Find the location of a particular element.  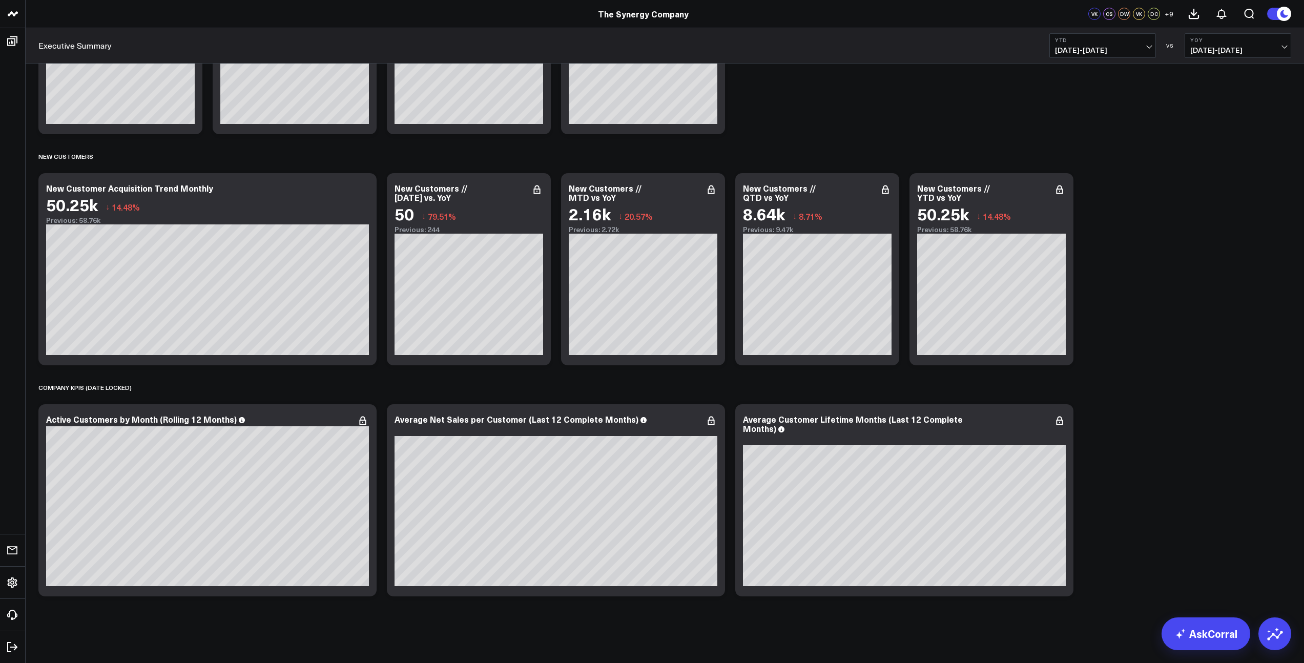

a: The Synergy Company is located at coordinates (643, 14).